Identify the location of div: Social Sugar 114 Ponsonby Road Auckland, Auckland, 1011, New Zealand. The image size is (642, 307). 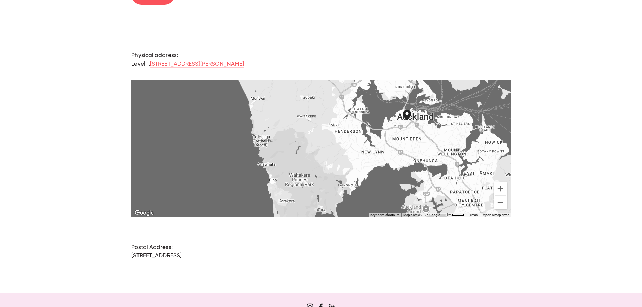
(411, 120).